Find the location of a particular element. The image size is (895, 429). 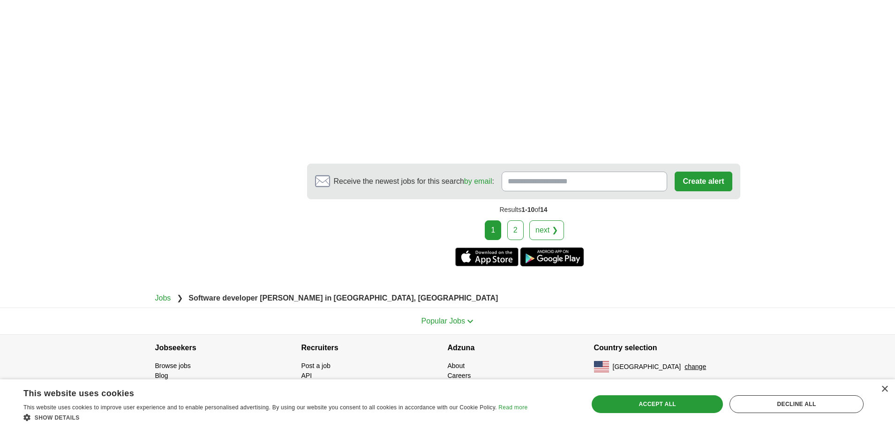

span: 1-10 is located at coordinates (528, 210).